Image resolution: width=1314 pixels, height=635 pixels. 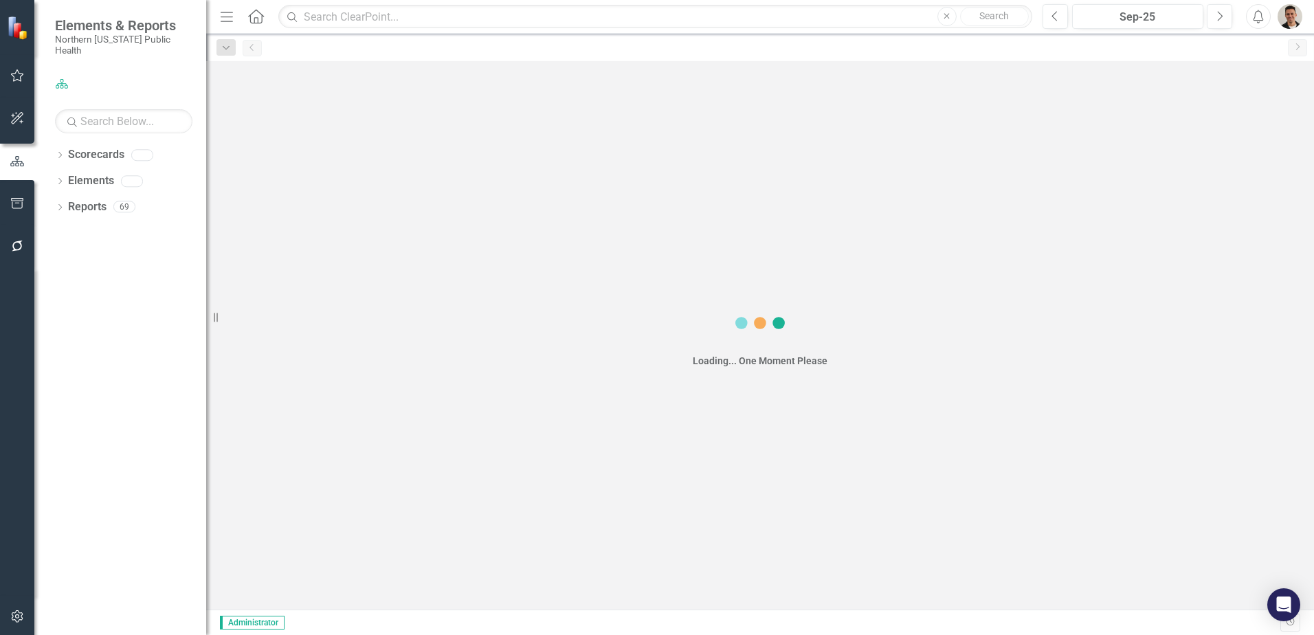 I want to click on div: 69, so click(x=124, y=207).